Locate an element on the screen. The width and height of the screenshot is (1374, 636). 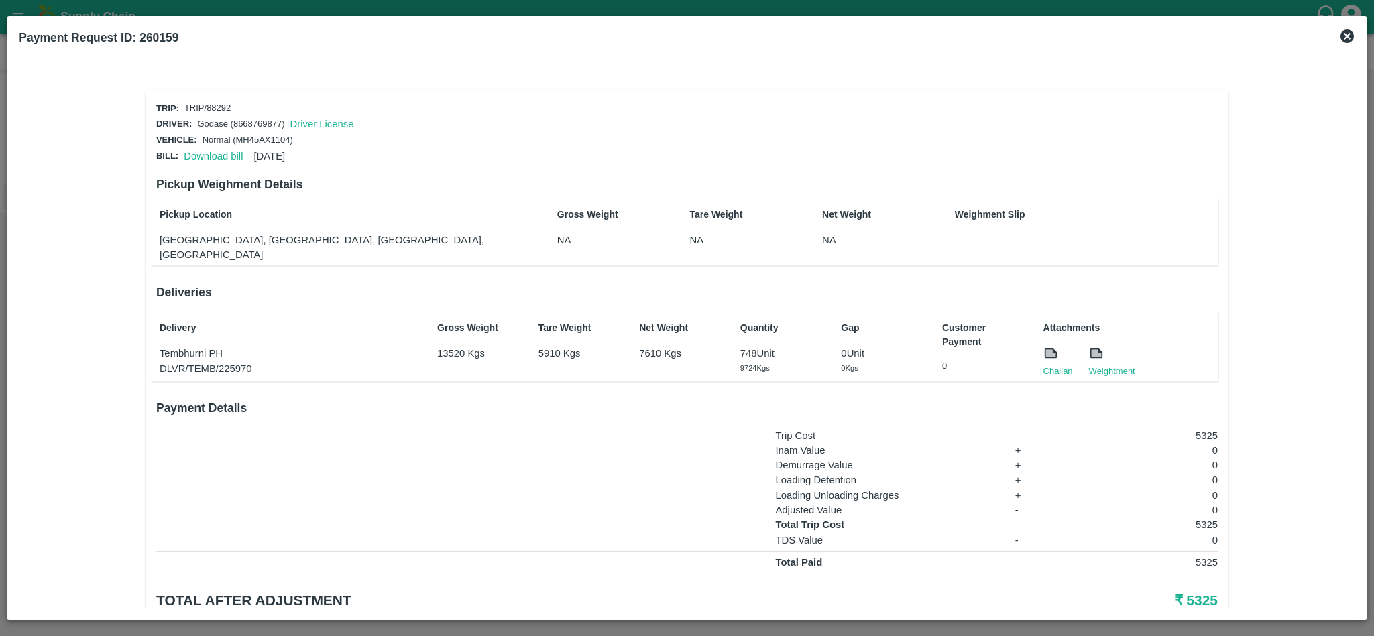
p: 0 Unit is located at coordinates (882, 353).